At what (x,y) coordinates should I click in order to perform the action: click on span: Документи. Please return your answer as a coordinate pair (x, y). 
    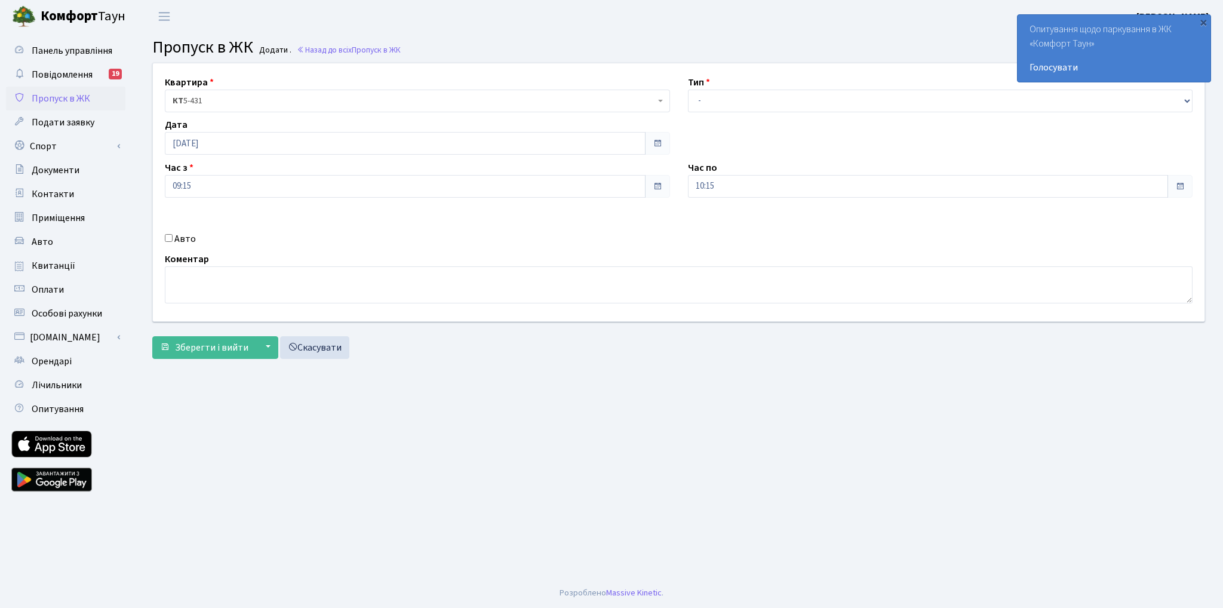
    Looking at the image, I should click on (56, 170).